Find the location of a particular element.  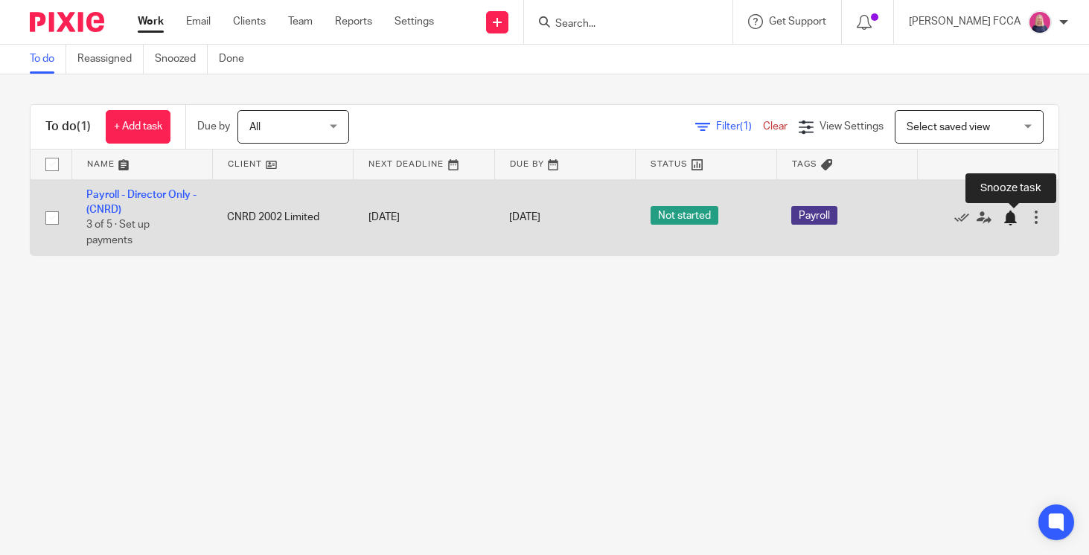

a: Team is located at coordinates (300, 22).